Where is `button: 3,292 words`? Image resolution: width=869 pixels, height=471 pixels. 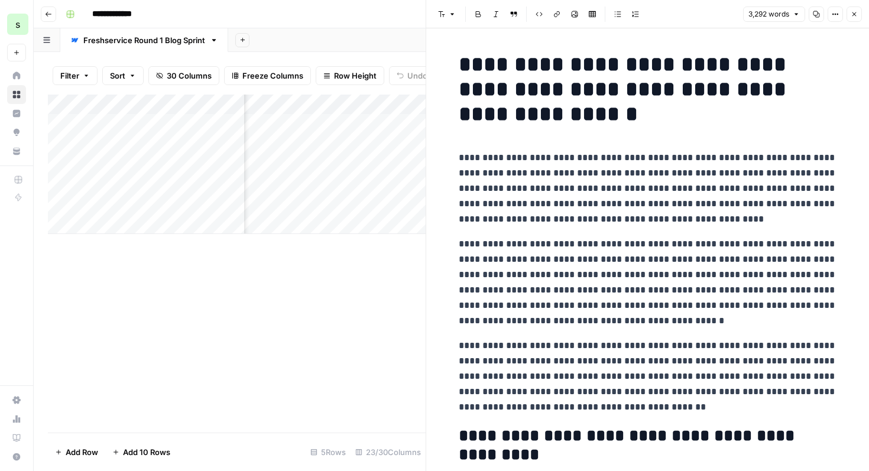 button: 3,292 words is located at coordinates (774, 14).